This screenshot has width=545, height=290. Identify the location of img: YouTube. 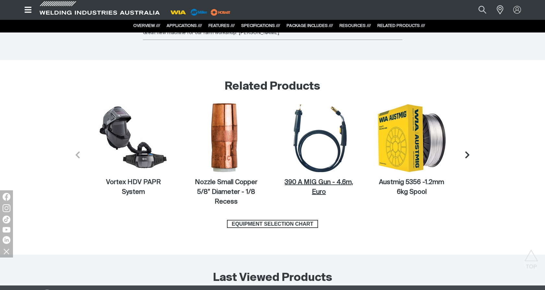
(6, 229).